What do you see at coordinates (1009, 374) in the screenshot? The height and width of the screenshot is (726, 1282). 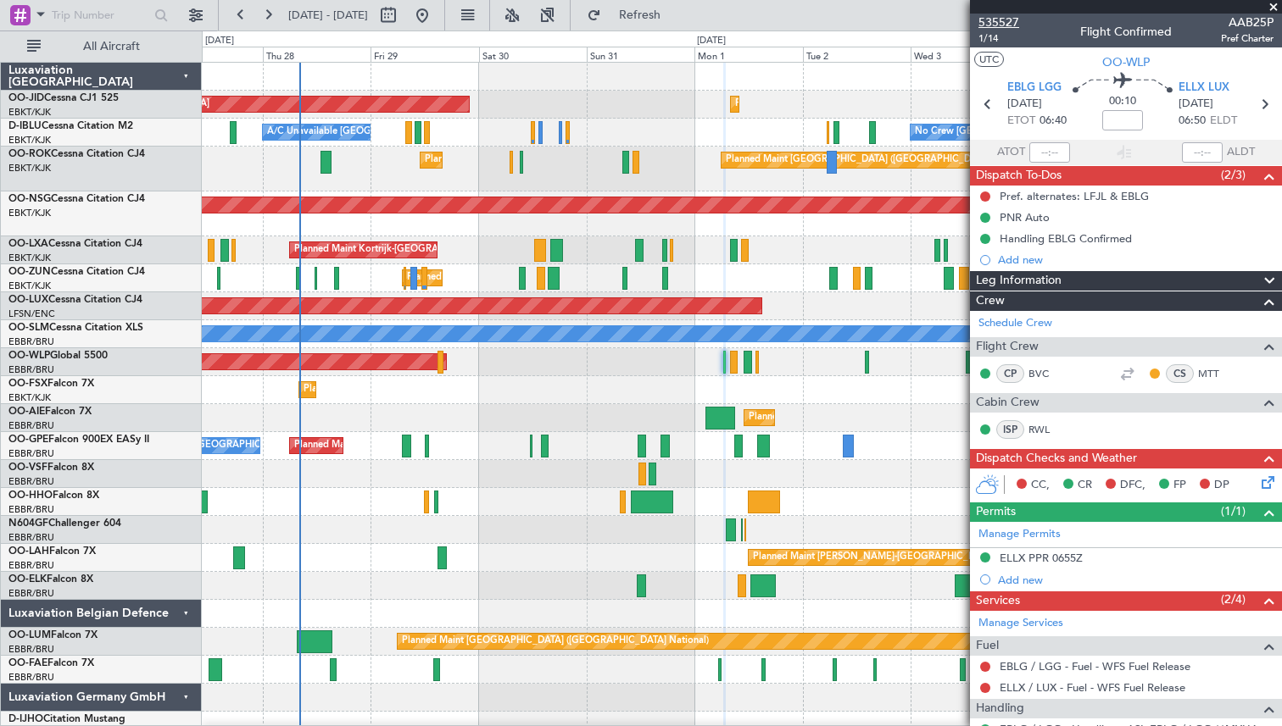 I see `div: CP` at bounding box center [1009, 374].